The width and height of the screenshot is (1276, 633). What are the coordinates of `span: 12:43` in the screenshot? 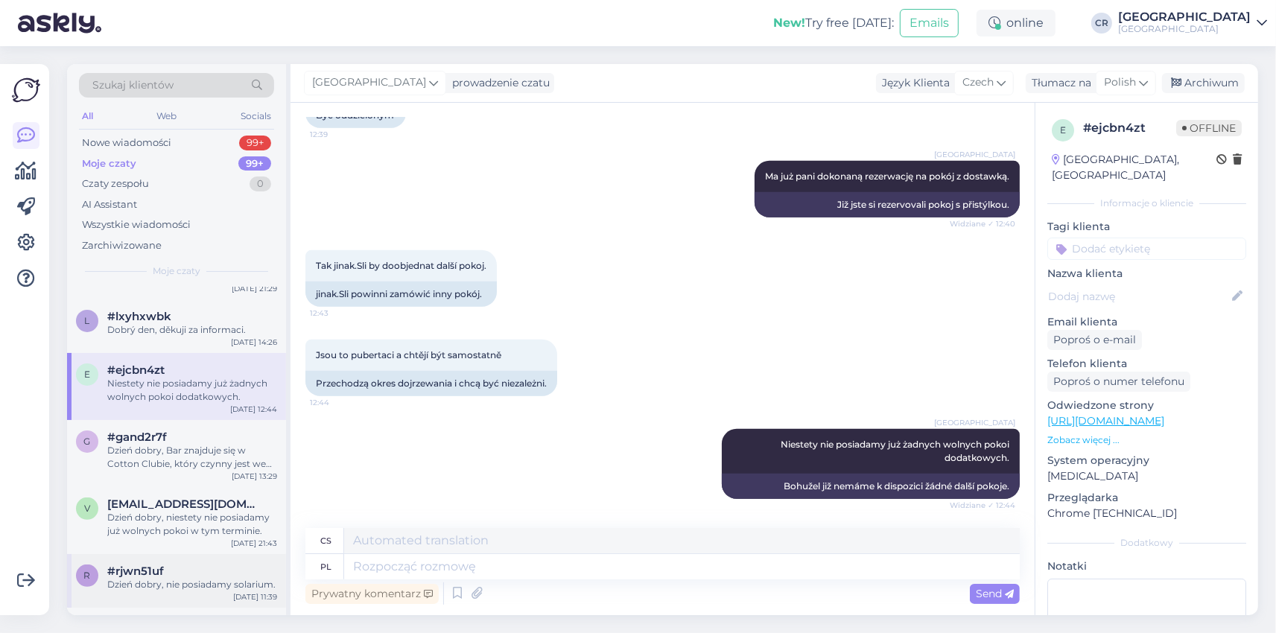 It's located at (338, 313).